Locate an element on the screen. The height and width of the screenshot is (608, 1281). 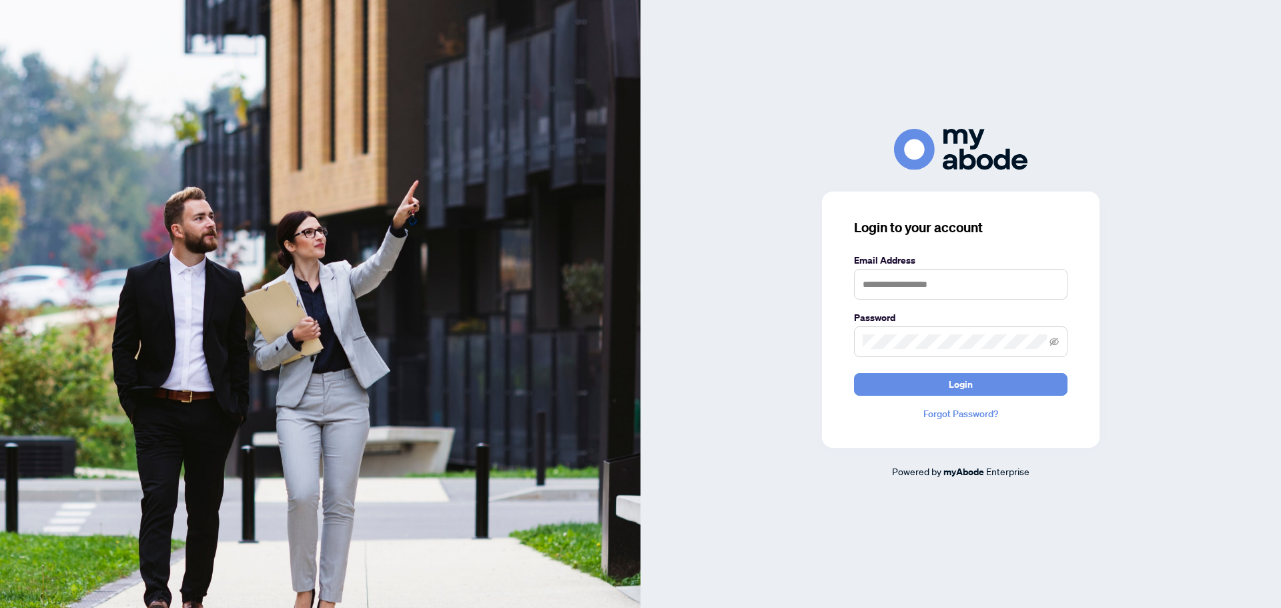
span: Powered by is located at coordinates (917, 471).